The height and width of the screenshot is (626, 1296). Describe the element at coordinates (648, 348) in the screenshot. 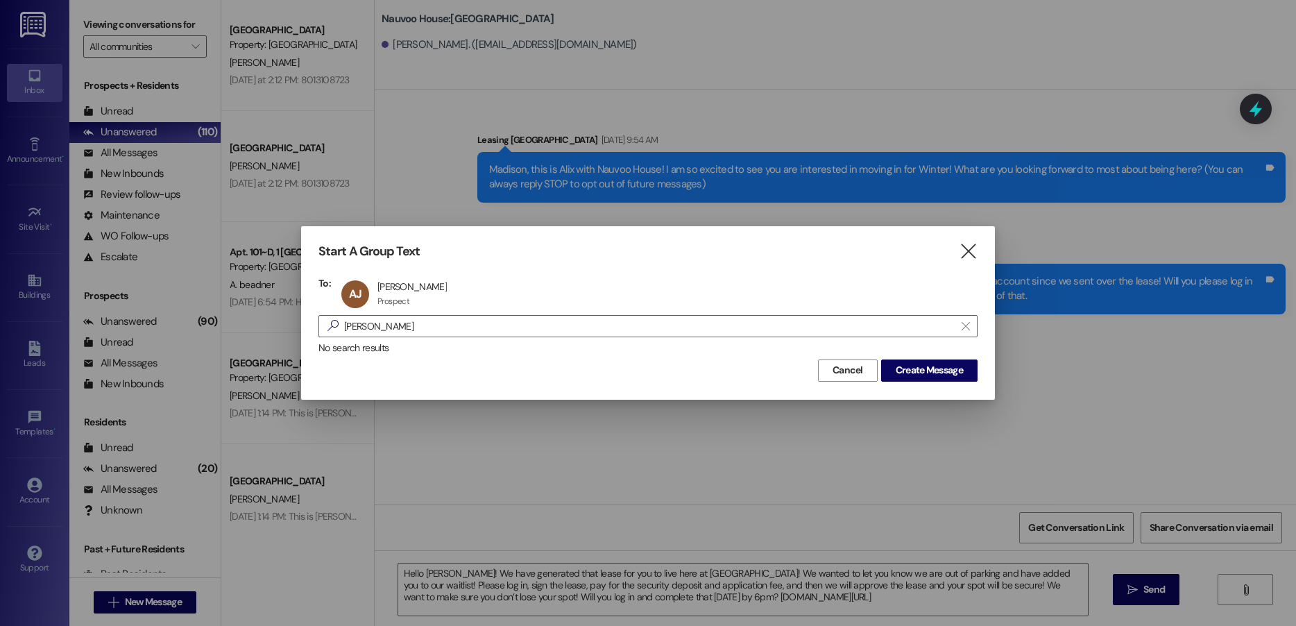

I see `div: No search results` at that location.